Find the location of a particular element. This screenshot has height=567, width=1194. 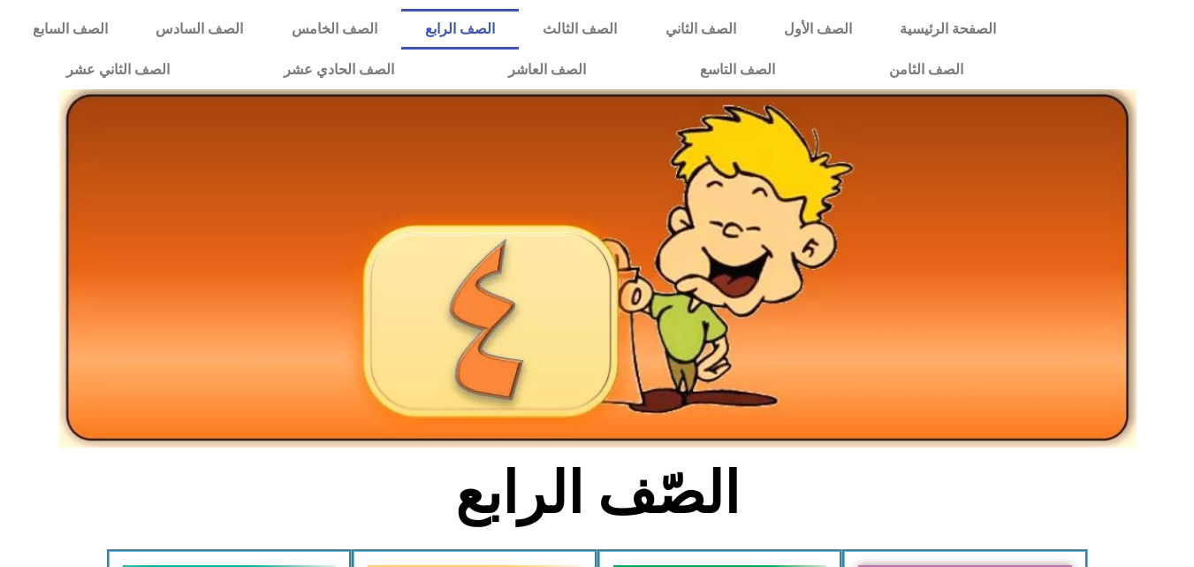

a: الصف الأول is located at coordinates (818, 29).